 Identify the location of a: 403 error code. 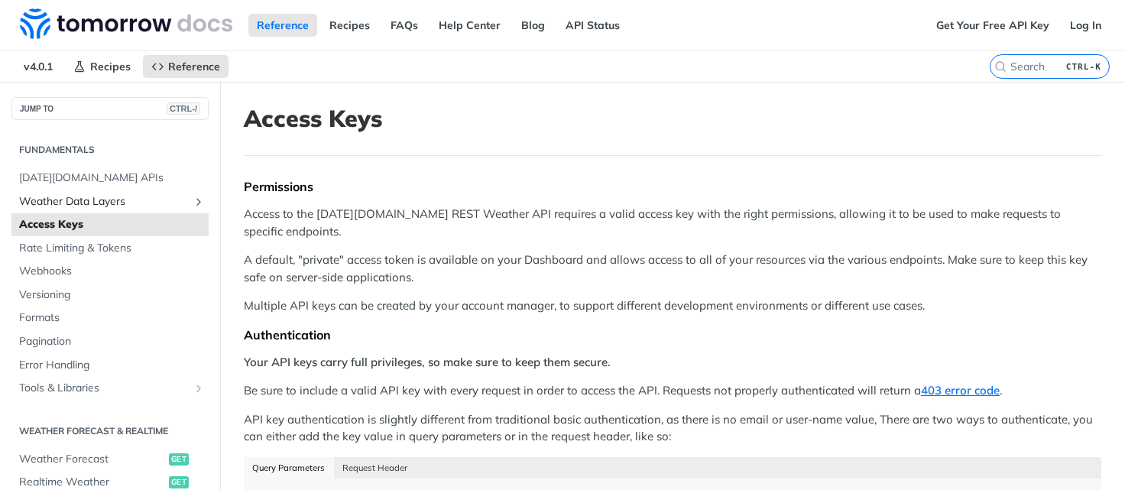
(960, 390).